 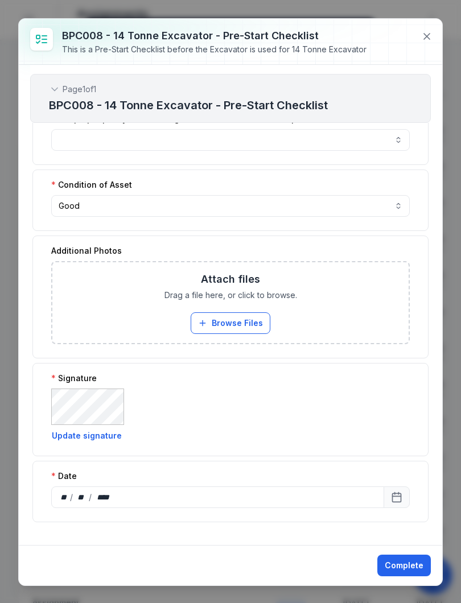 What do you see at coordinates (87, 251) in the screenshot?
I see `label: Additional Photos` at bounding box center [87, 251].